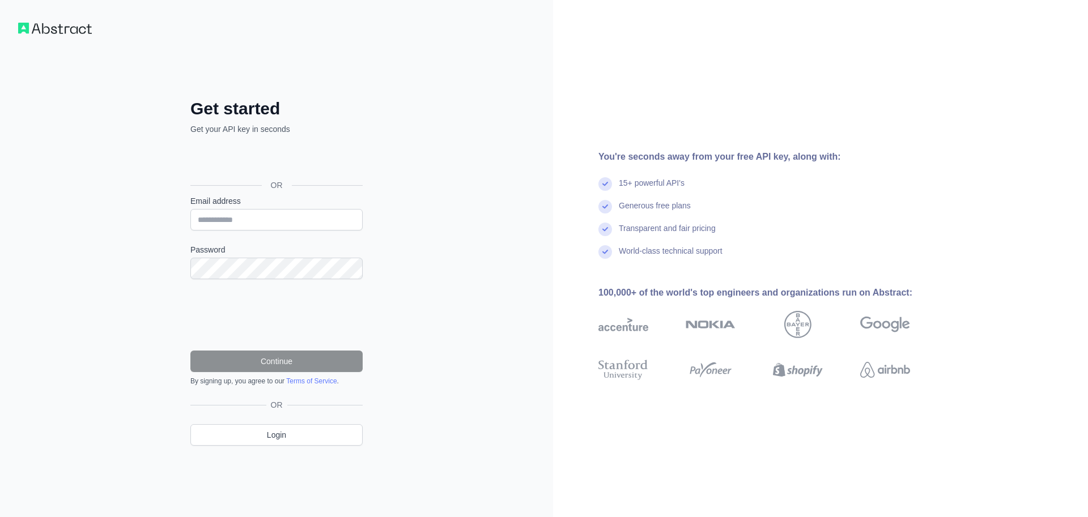  Describe the element at coordinates (276, 381) in the screenshot. I see `div: By signing up, you agree to our .` at that location.